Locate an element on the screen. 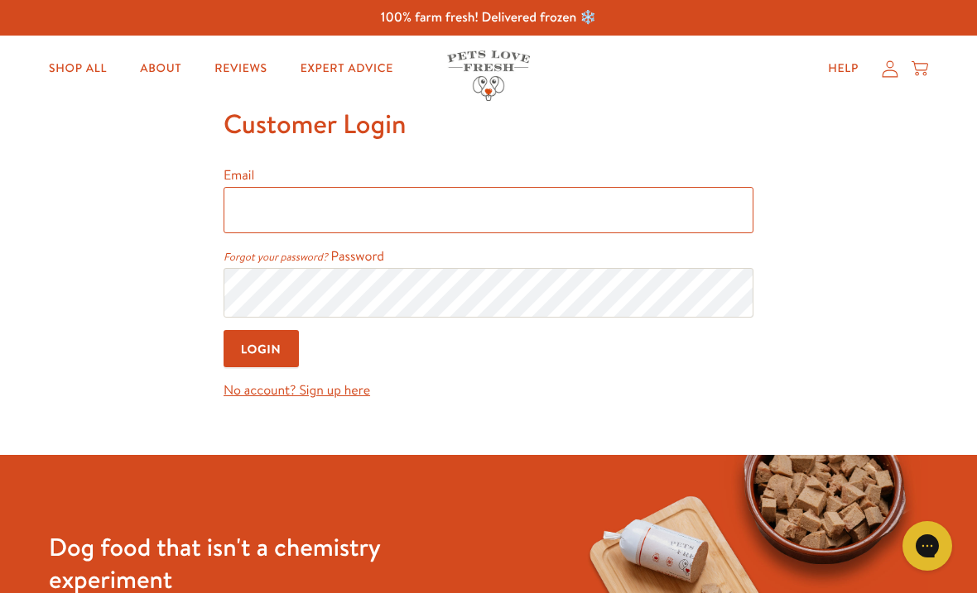  a: Help is located at coordinates (843, 69).